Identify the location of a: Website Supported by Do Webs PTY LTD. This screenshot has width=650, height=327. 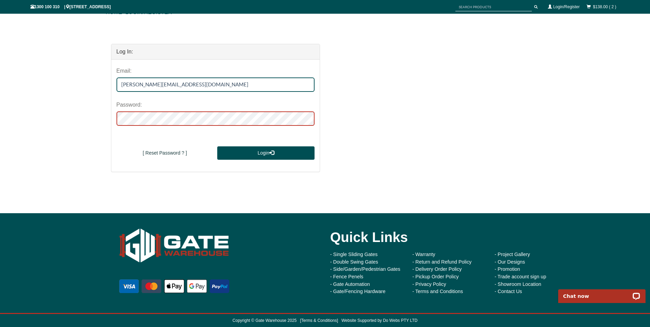
(380, 321).